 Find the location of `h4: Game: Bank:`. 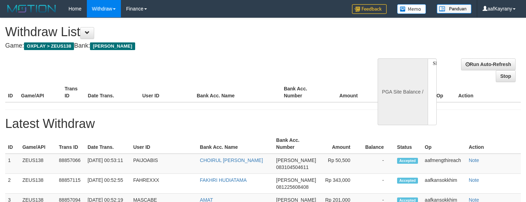

h4: Game: Bank: is located at coordinates (174, 46).